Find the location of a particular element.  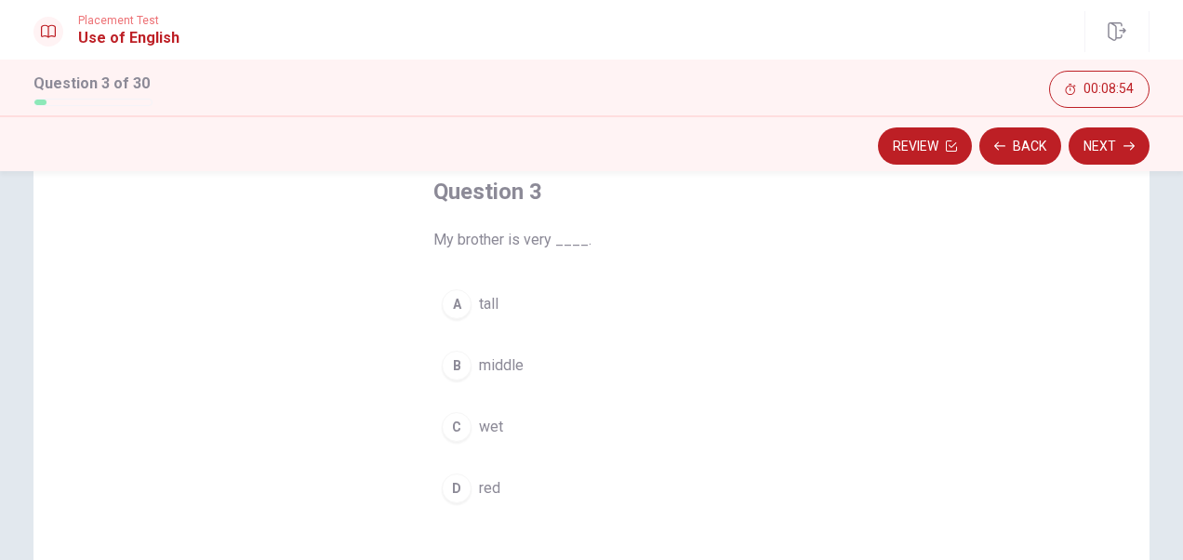

span: tall is located at coordinates (488, 304).